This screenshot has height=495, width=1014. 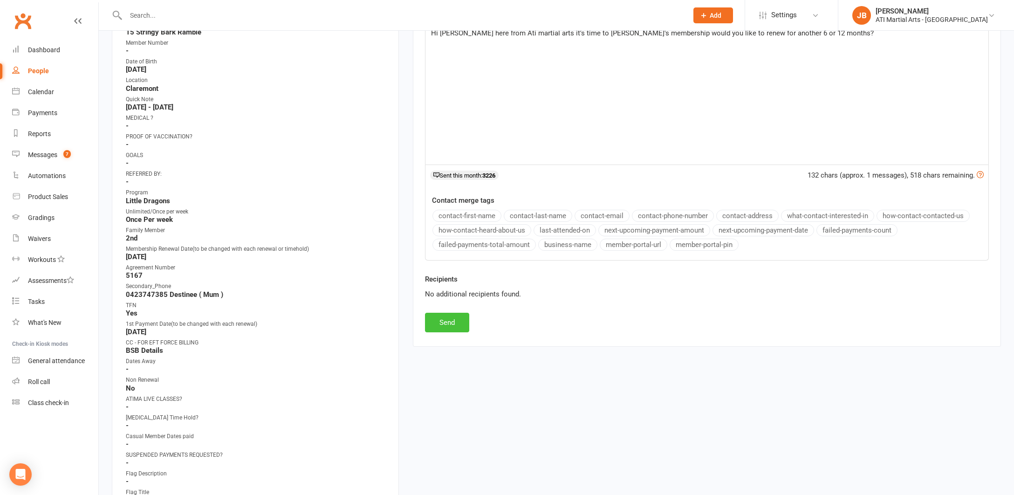 I want to click on strong: No, so click(x=256, y=388).